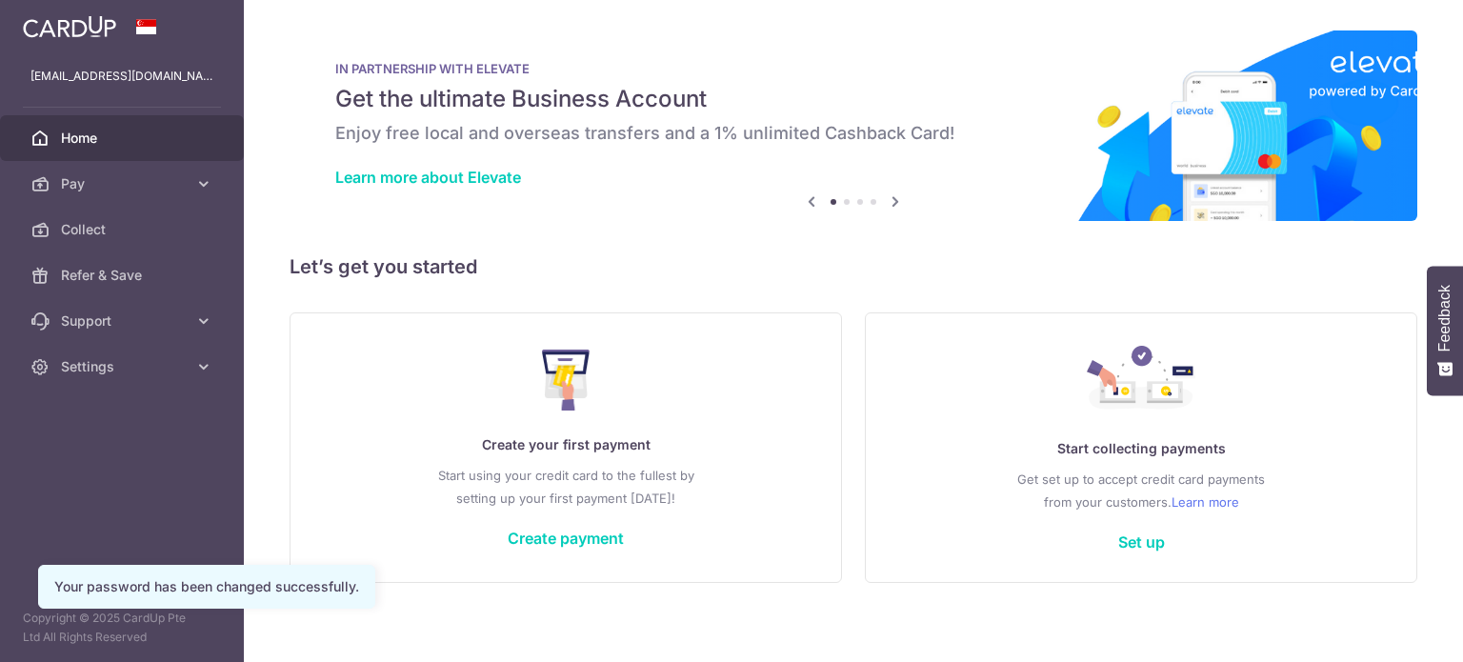 Image resolution: width=1463 pixels, height=662 pixels. Describe the element at coordinates (853, 99) in the screenshot. I see `h5: Get the ultimate Business Account` at that location.